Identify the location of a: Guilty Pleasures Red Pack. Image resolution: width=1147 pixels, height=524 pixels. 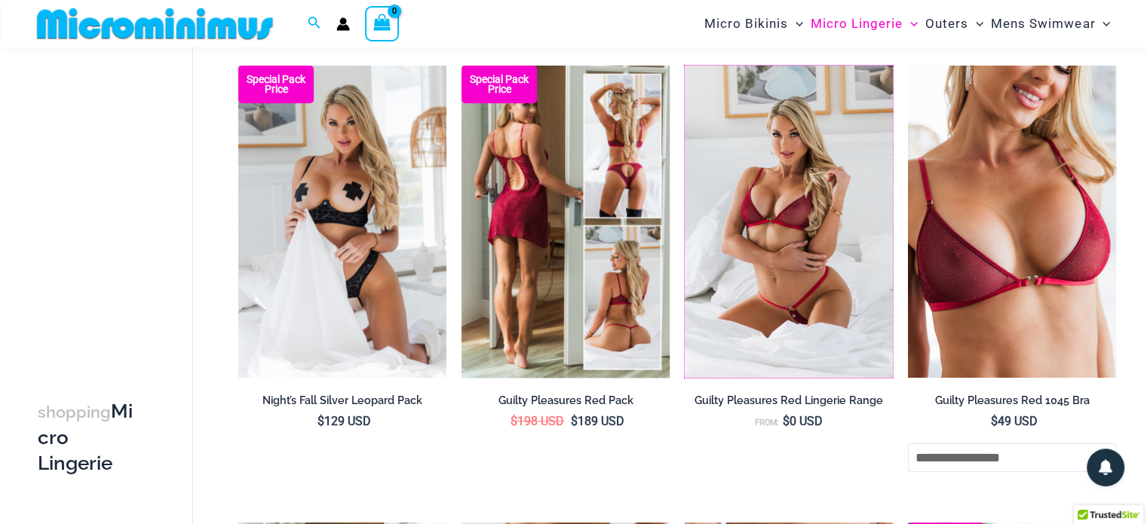
(566, 403).